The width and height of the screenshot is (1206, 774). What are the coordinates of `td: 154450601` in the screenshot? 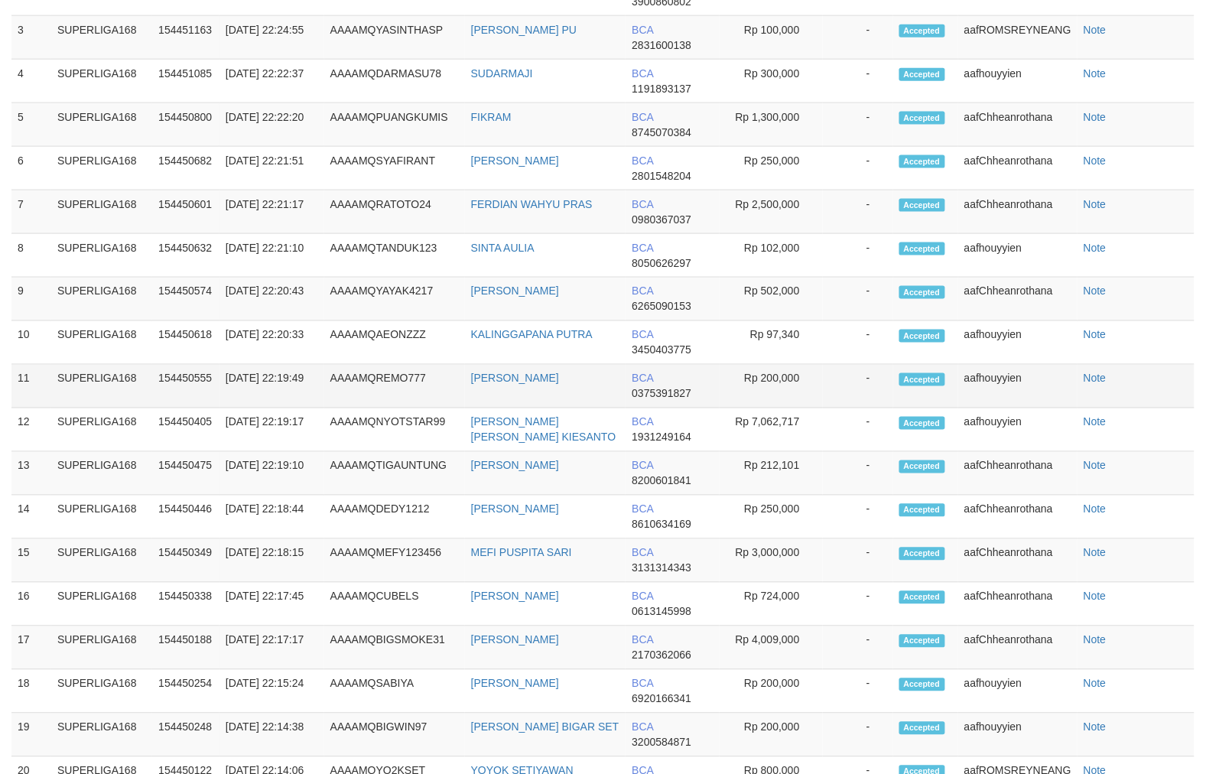 It's located at (186, 212).